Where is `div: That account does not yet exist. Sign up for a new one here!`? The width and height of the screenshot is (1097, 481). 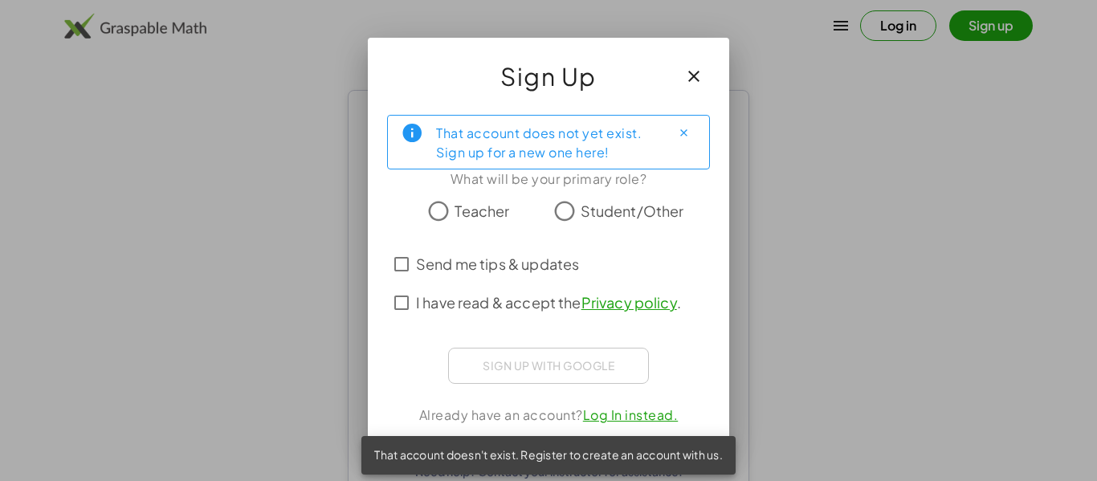
div: That account does not yet exist. Sign up for a new one here! is located at coordinates (547, 142).